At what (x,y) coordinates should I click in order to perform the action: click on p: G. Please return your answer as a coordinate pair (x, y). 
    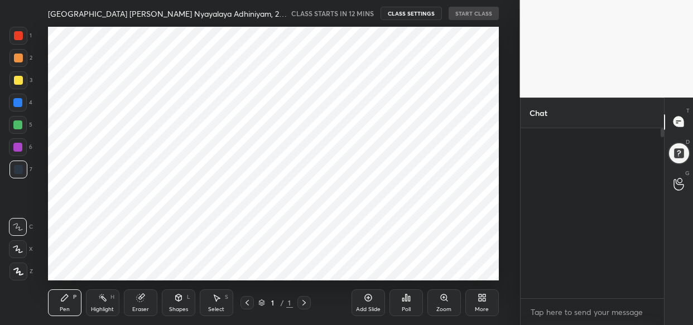
    Looking at the image, I should click on (688, 173).